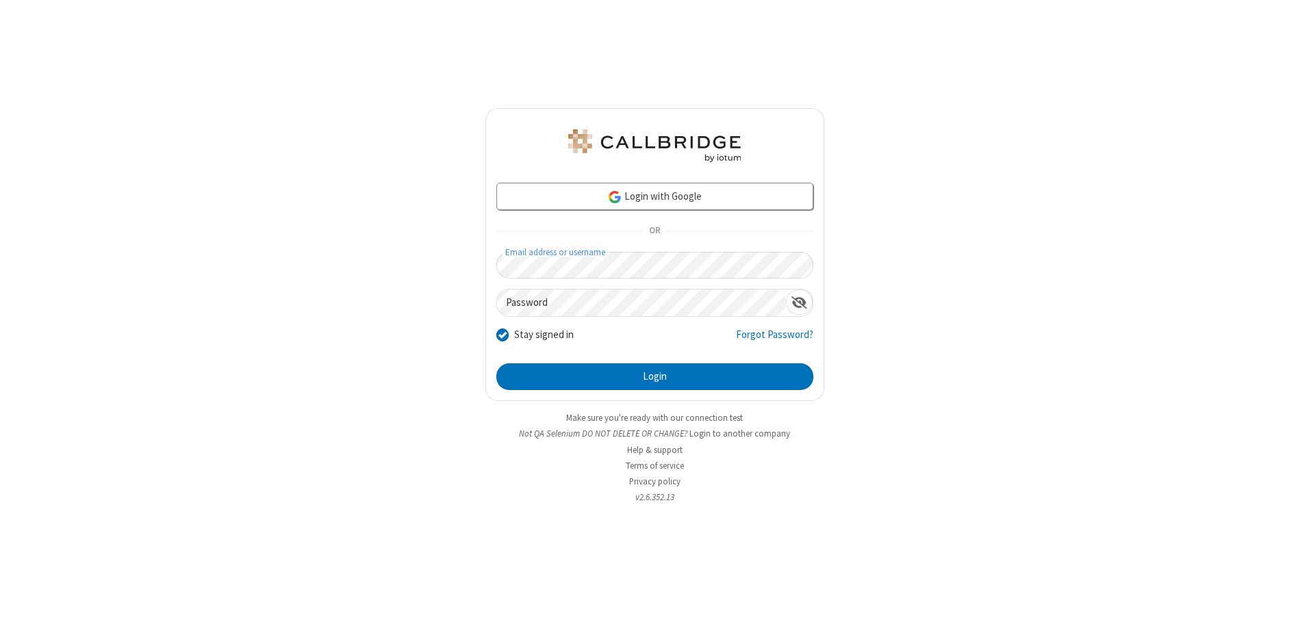 The image size is (1309, 622). What do you see at coordinates (654, 481) in the screenshot?
I see `a: Privacy policy` at bounding box center [654, 481].